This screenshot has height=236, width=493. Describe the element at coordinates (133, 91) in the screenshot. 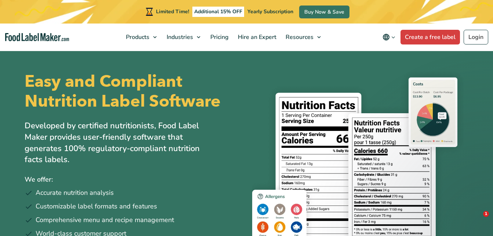

I see `h1: Easy and Compliant Nutrition Label Software` at that location.